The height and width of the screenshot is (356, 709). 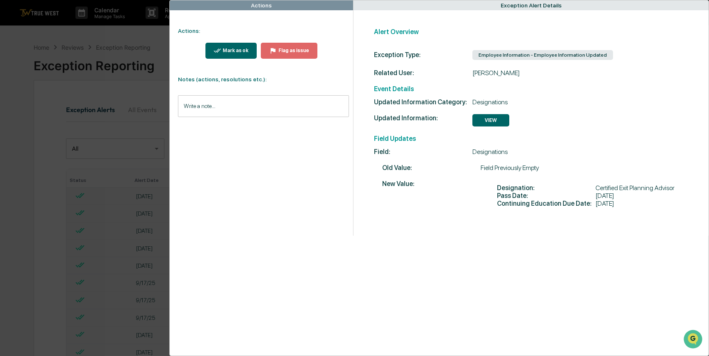 What do you see at coordinates (16, 70) in the screenshot?
I see `img: 1746055101610-c473b297-6a78-478c-a979-82029cc54cd1` at bounding box center [16, 70].